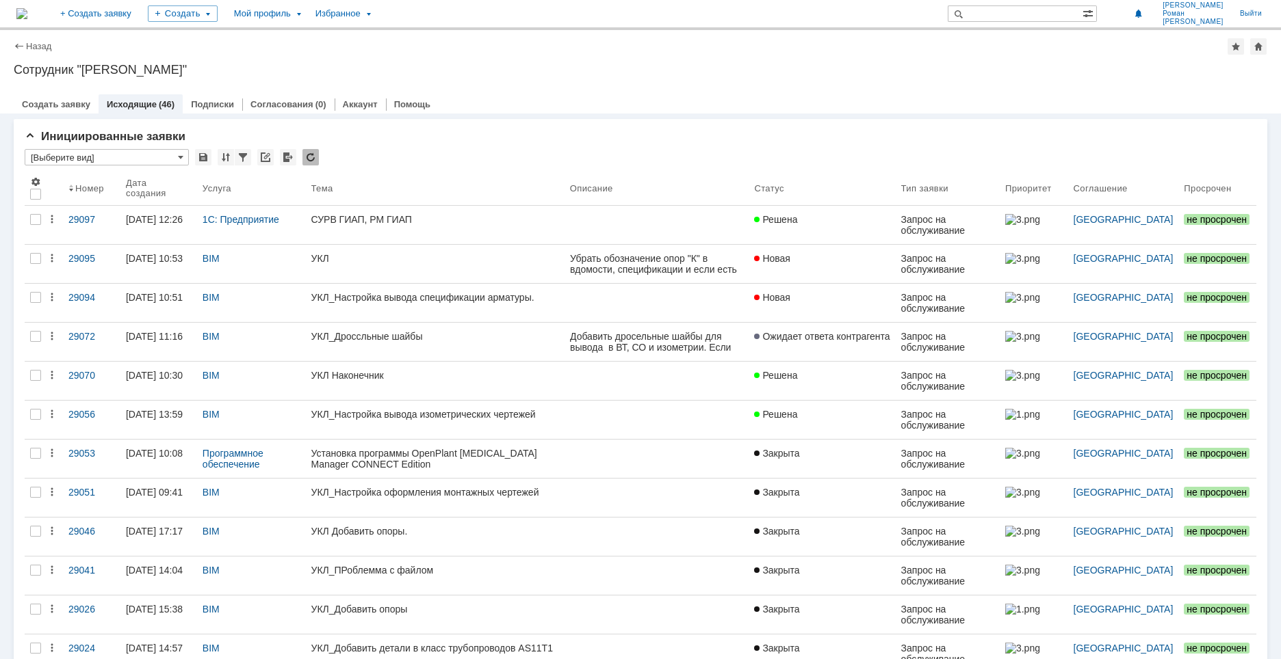 The image size is (1281, 659). I want to click on a: УКЛ_Настройка оформления монтажных чертежей, so click(435, 498).